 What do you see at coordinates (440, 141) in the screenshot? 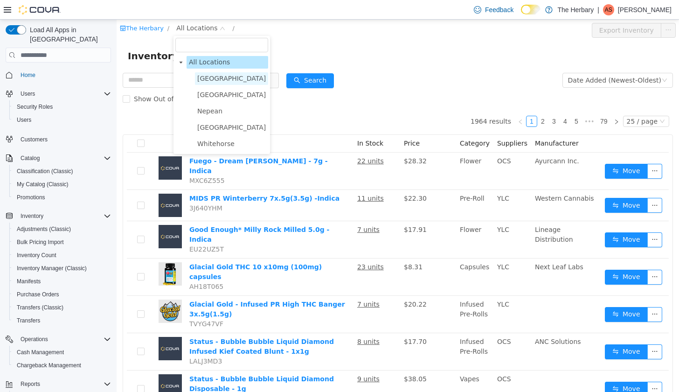
I see `span: Ayurcann Inc.` at bounding box center [440, 141].